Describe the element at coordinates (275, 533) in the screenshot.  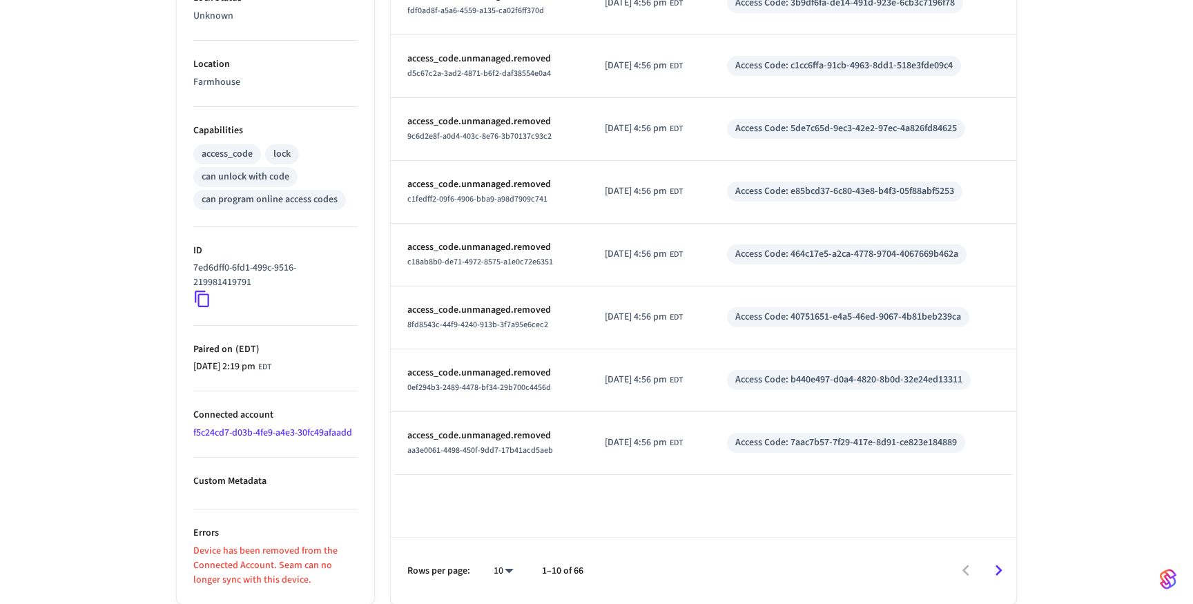
I see `p: Errors` at that location.